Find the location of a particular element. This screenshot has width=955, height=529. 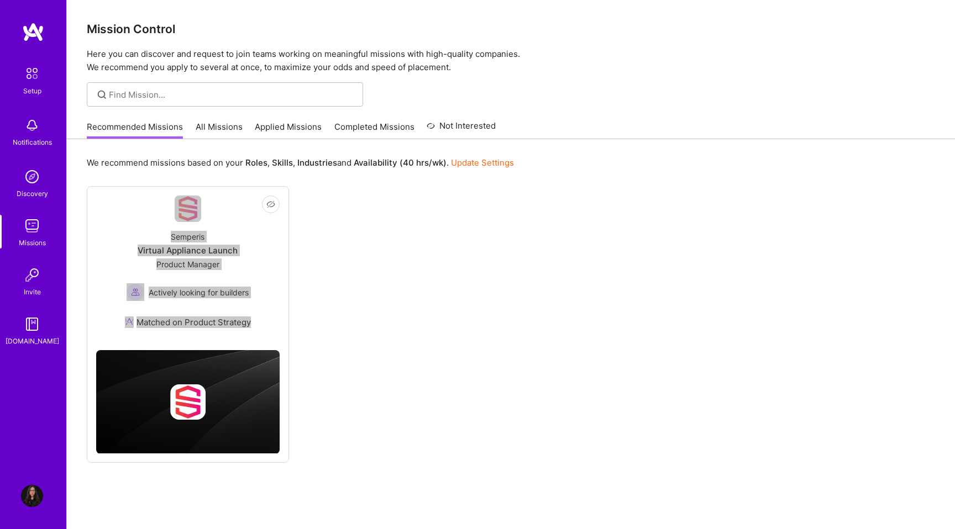

img: cover is located at coordinates (188, 402).